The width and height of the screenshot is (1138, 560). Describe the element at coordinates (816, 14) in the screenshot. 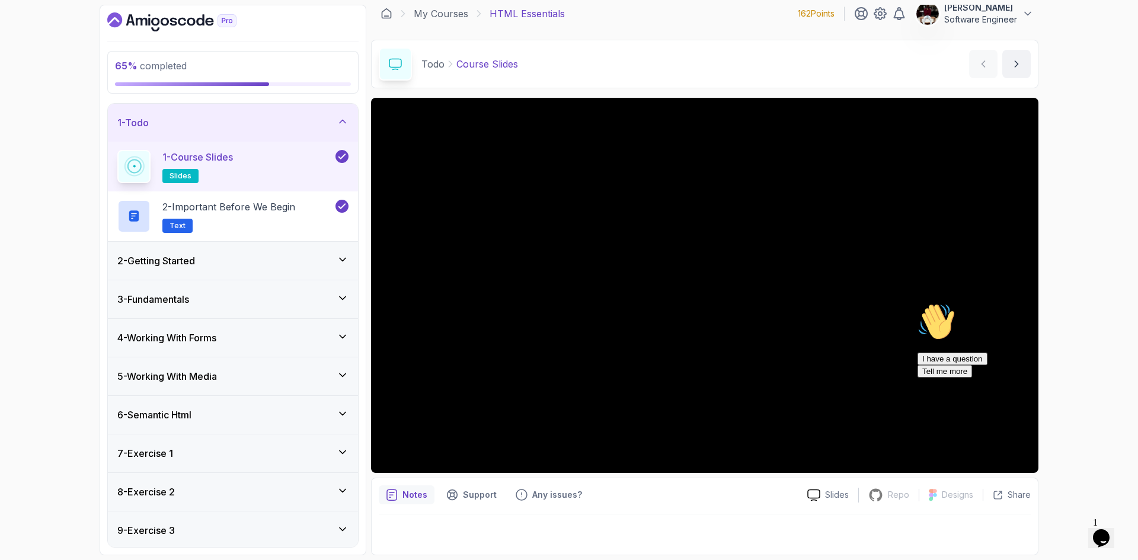

I see `p: 162 Points` at that location.